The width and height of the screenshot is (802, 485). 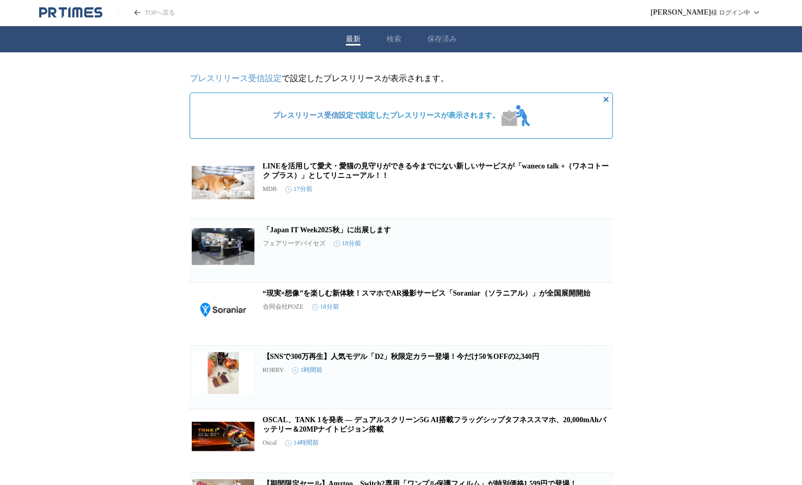 What do you see at coordinates (427, 293) in the screenshot?
I see `a: “現実×想像”を楽しむ新体験！スマホでAR撮影サービス「Soraniar（ソラニアル）」が全国展開開始` at bounding box center [427, 293].